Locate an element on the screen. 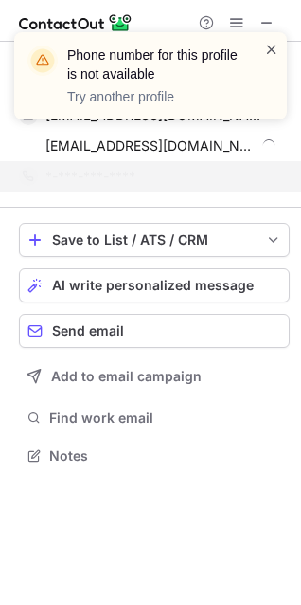 This screenshot has height=605, width=301. span: AI write personalized message is located at coordinates (153, 285).